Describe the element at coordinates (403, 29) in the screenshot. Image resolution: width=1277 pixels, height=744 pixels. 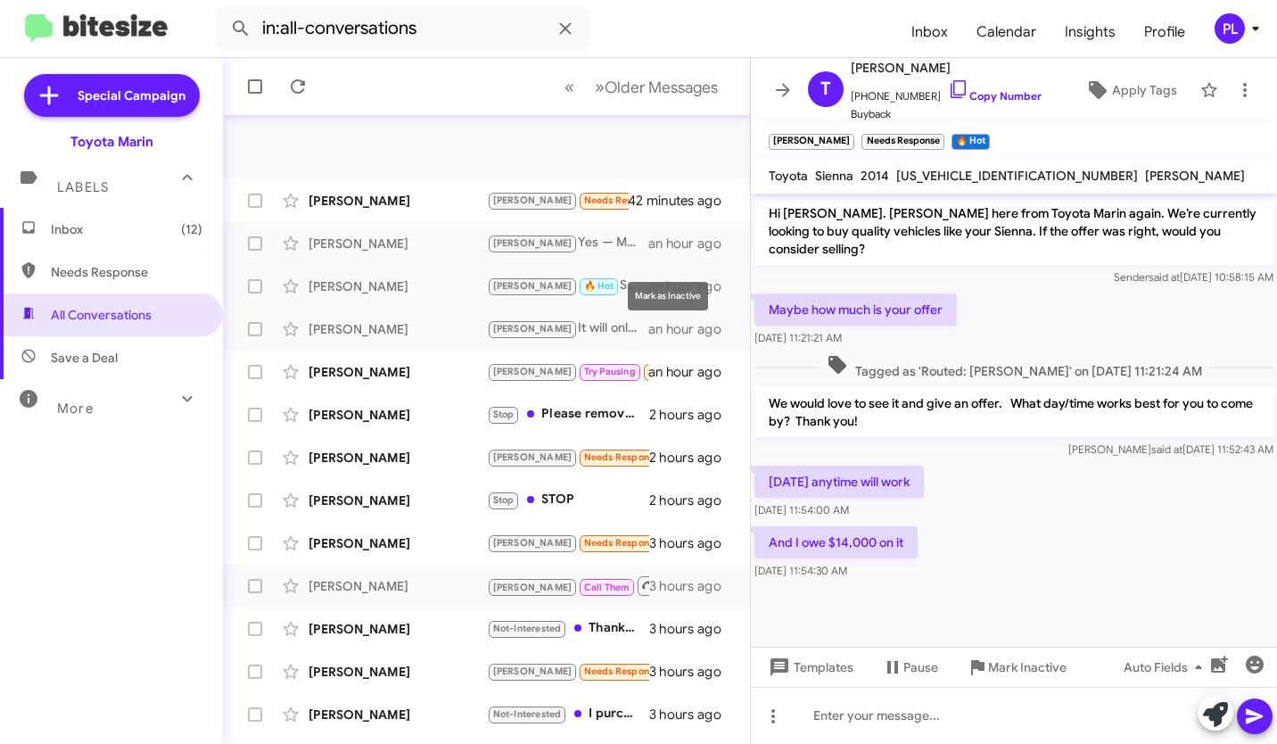
I see `input: Search` at that location.